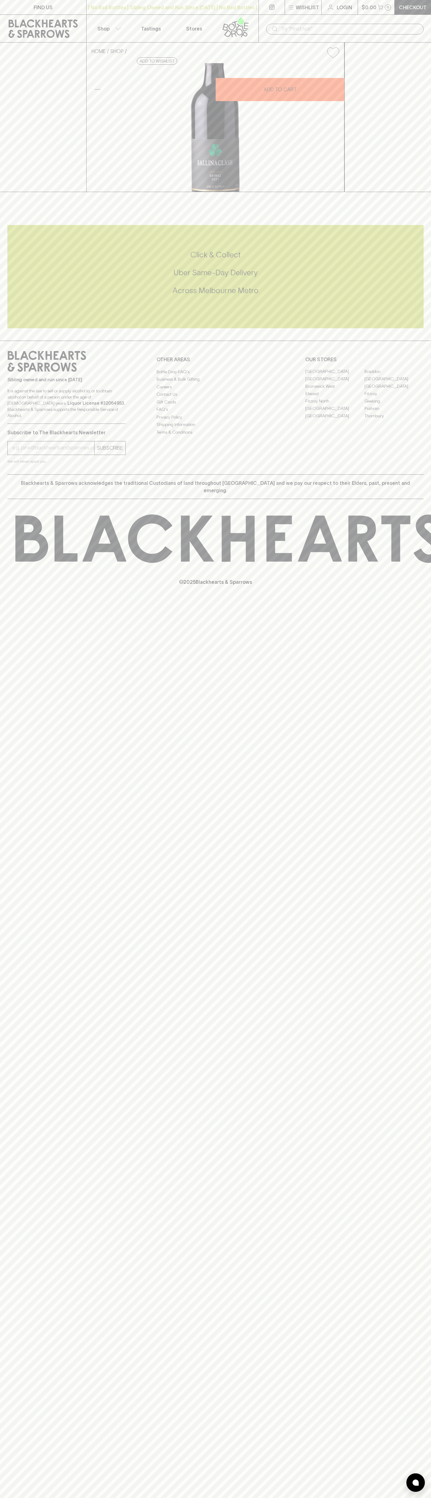 This screenshot has width=431, height=1498. What do you see at coordinates (216, 425) in the screenshot?
I see `a: Shipping Information` at bounding box center [216, 425].